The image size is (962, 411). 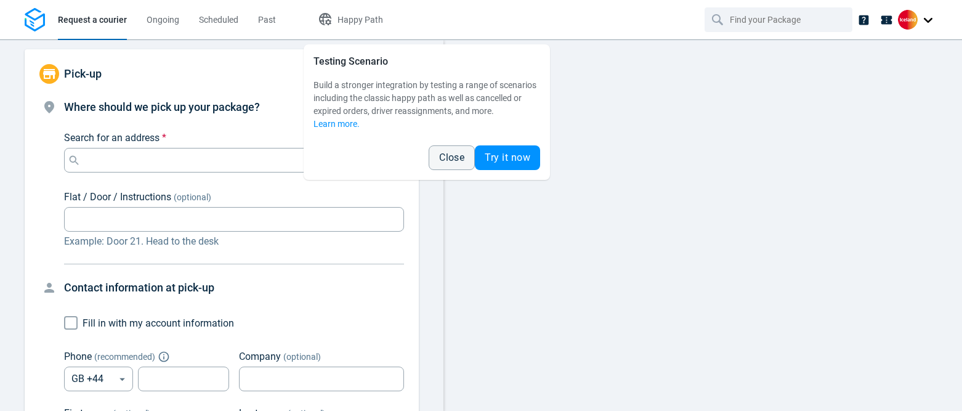 What do you see at coordinates (425, 98) in the screenshot?
I see `span: Build a stronger integration by testing a range of scenarios including the classic happy path as ...` at bounding box center [425, 98].